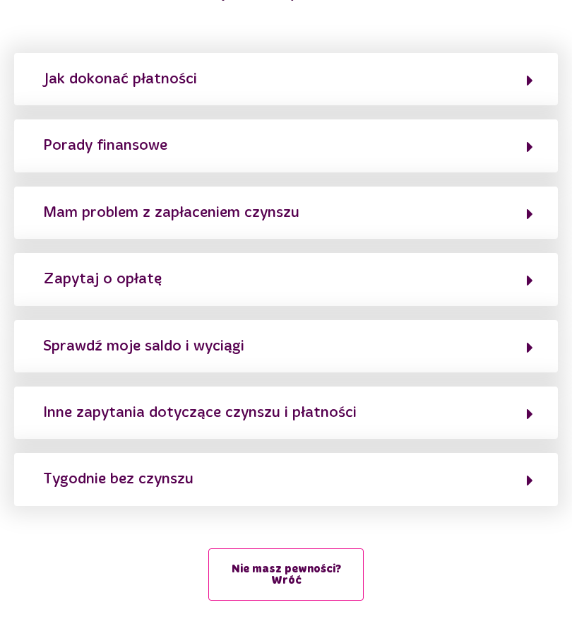 The height and width of the screenshot is (636, 572). Describe the element at coordinates (171, 213) in the screenshot. I see `font: Mam problem z zapłaceniem czynszu` at that location.